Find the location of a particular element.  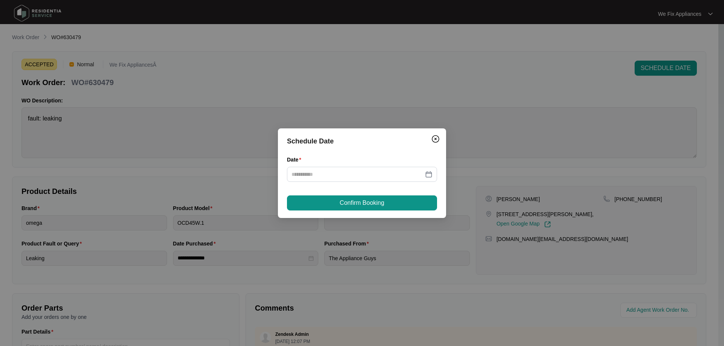

div: Schedule Date is located at coordinates (362, 141).